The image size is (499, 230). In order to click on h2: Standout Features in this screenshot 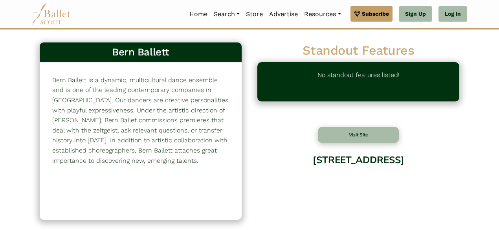, I will do `click(358, 51)`.